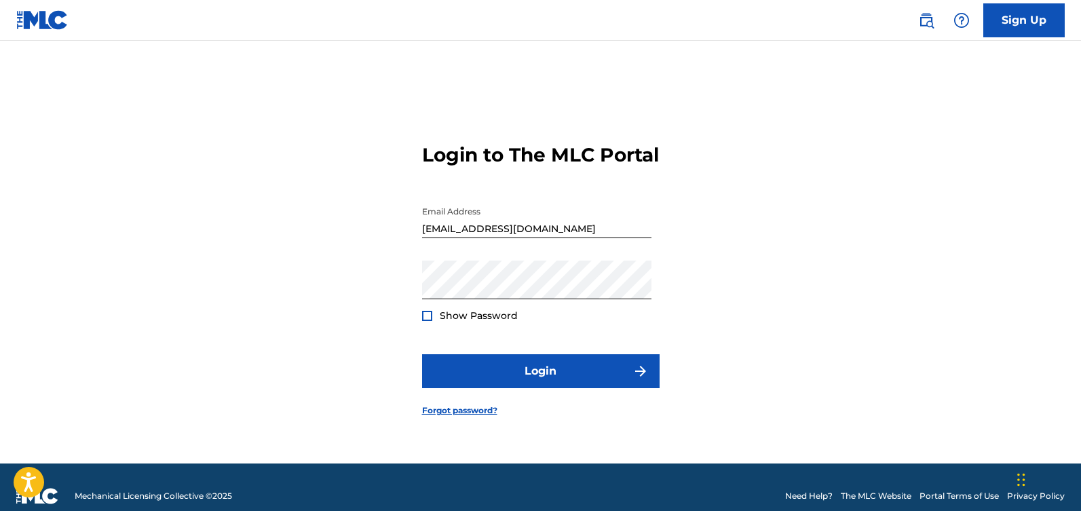 Image resolution: width=1081 pixels, height=511 pixels. Describe the element at coordinates (926, 20) in the screenshot. I see `img: search` at that location.